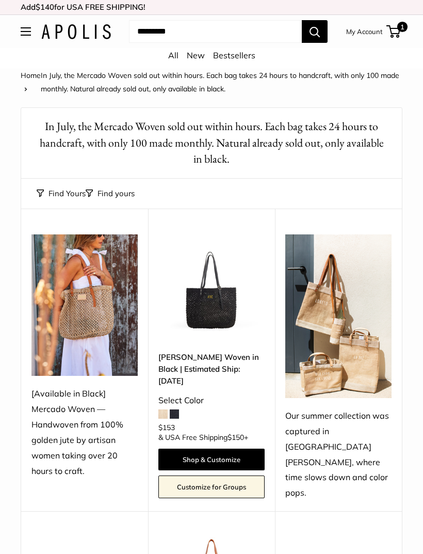 This screenshot has width=423, height=554. I want to click on span: In July, the Mercado Woven sold out within hours. Each bag takes 24 hours to handcraft, with only..., so click(220, 82).